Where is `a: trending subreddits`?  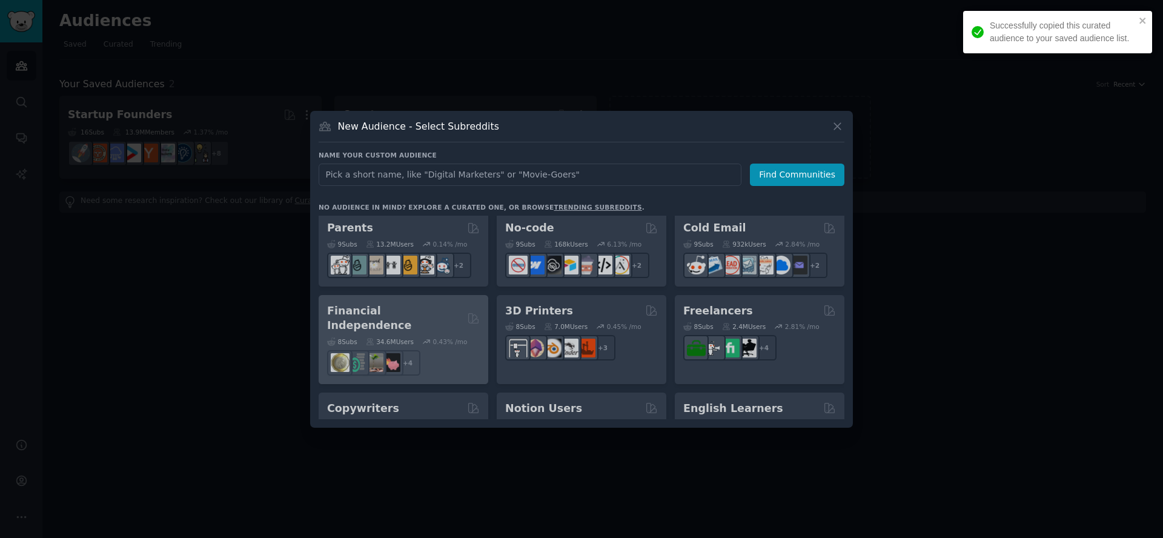 a: trending subreddits is located at coordinates (597, 207).